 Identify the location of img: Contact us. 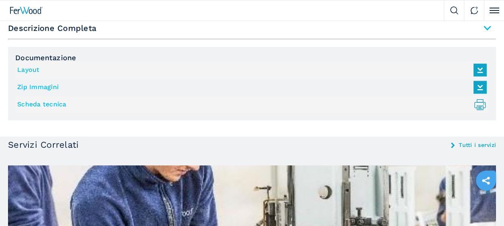
(474, 10).